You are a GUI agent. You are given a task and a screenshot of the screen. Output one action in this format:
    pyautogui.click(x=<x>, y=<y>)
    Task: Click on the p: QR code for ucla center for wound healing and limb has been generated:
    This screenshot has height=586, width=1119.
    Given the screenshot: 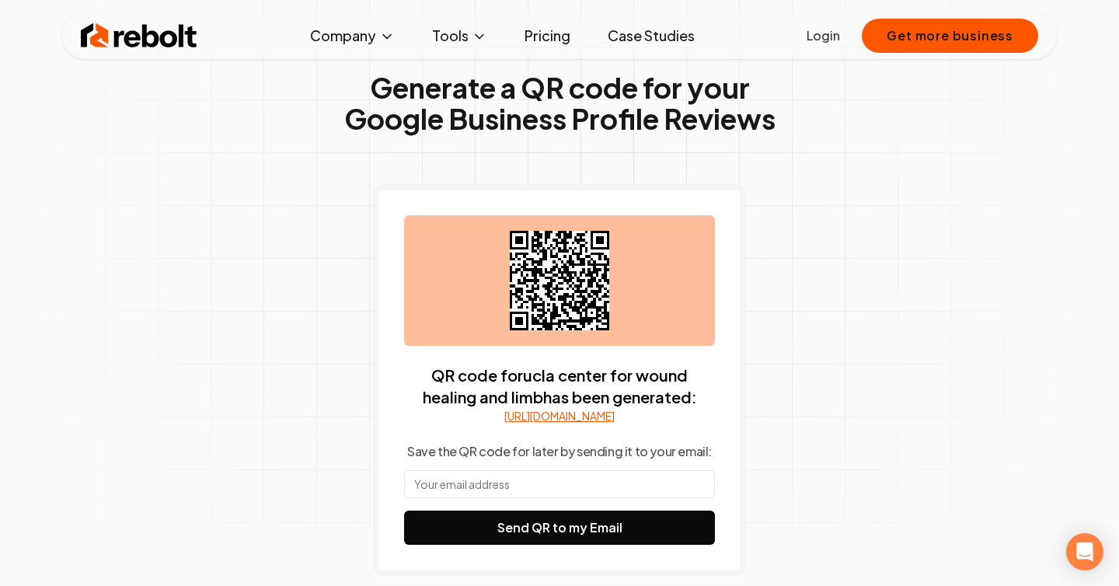 What is the action you would take?
    pyautogui.click(x=560, y=386)
    